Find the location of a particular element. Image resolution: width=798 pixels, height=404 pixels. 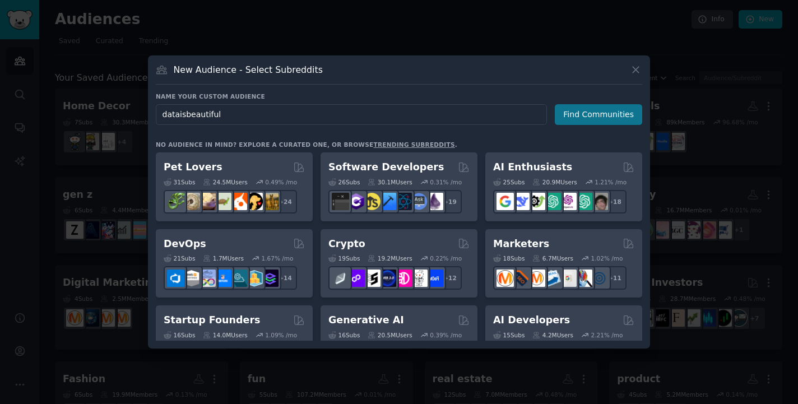

img: herpetology is located at coordinates (175, 201).